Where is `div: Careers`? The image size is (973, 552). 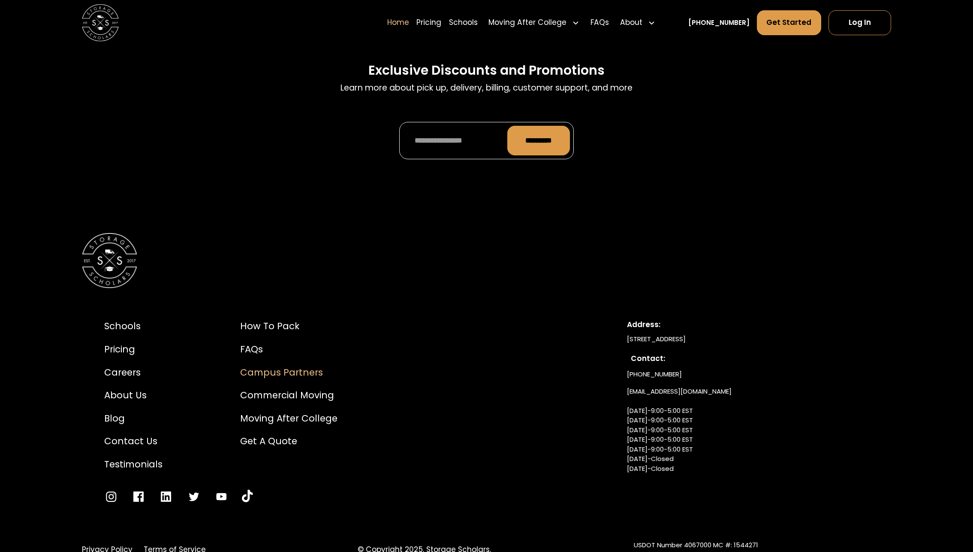 div: Careers is located at coordinates (133, 372).